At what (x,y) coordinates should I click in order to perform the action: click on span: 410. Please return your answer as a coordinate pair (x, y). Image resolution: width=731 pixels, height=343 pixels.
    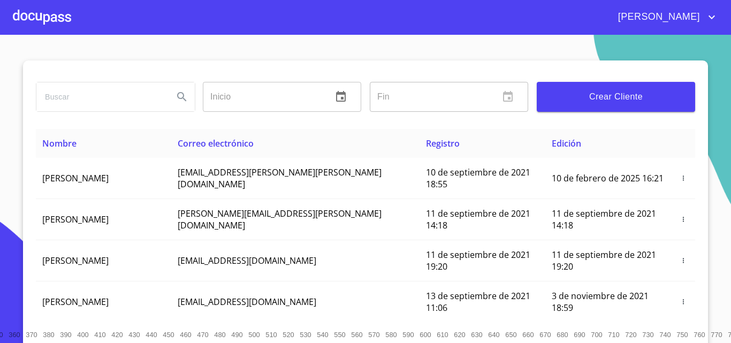
    Looking at the image, I should click on (100, 335).